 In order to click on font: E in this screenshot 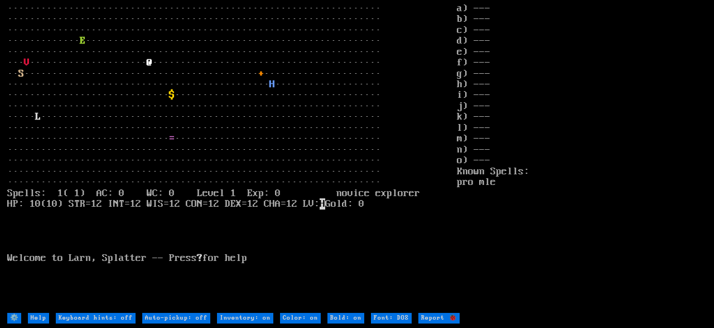, I will do `click(83, 41)`.